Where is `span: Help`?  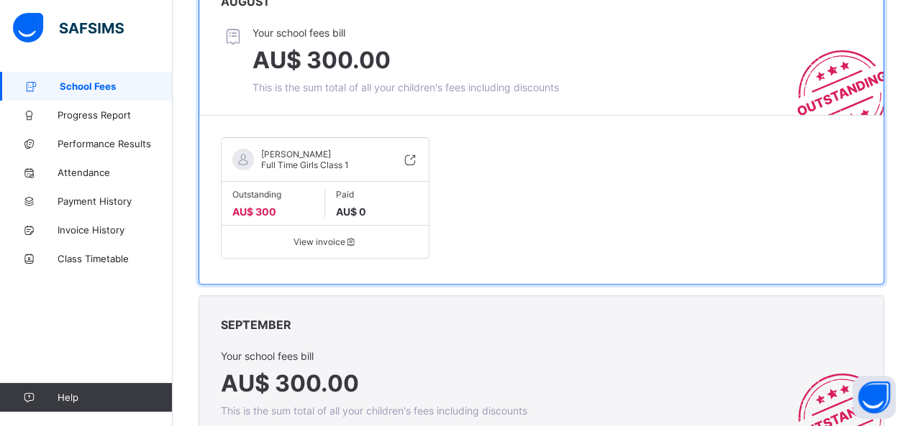 span: Help is located at coordinates (114, 398).